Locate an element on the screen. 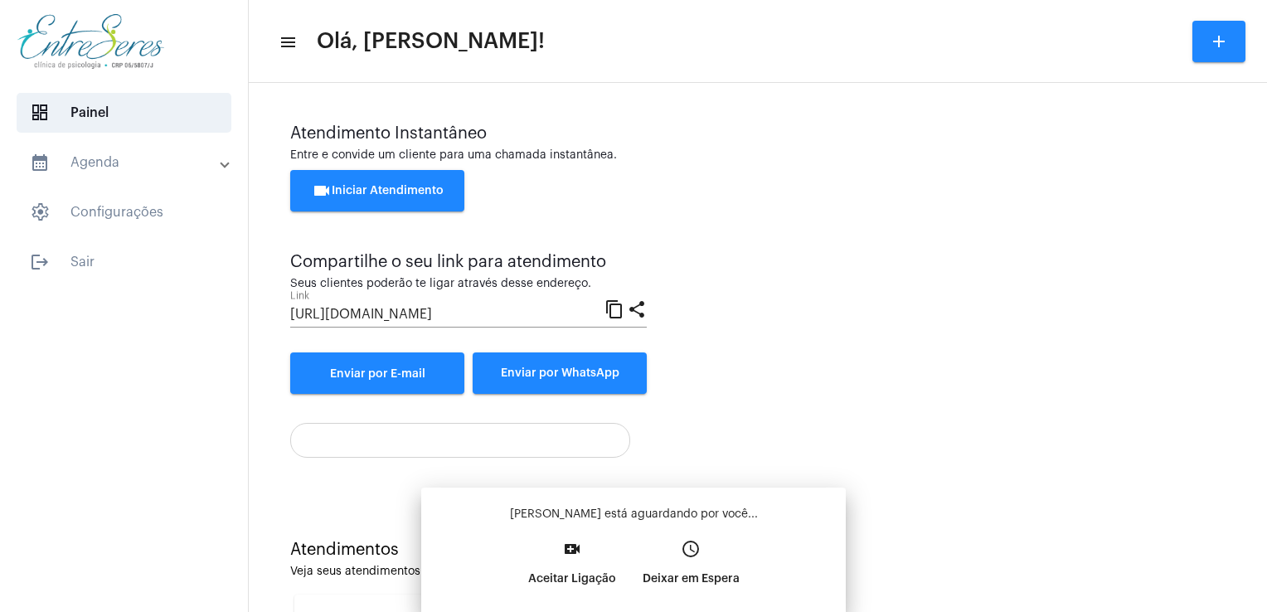 The height and width of the screenshot is (612, 1267). mat-icon: access_time is located at coordinates (691, 549).